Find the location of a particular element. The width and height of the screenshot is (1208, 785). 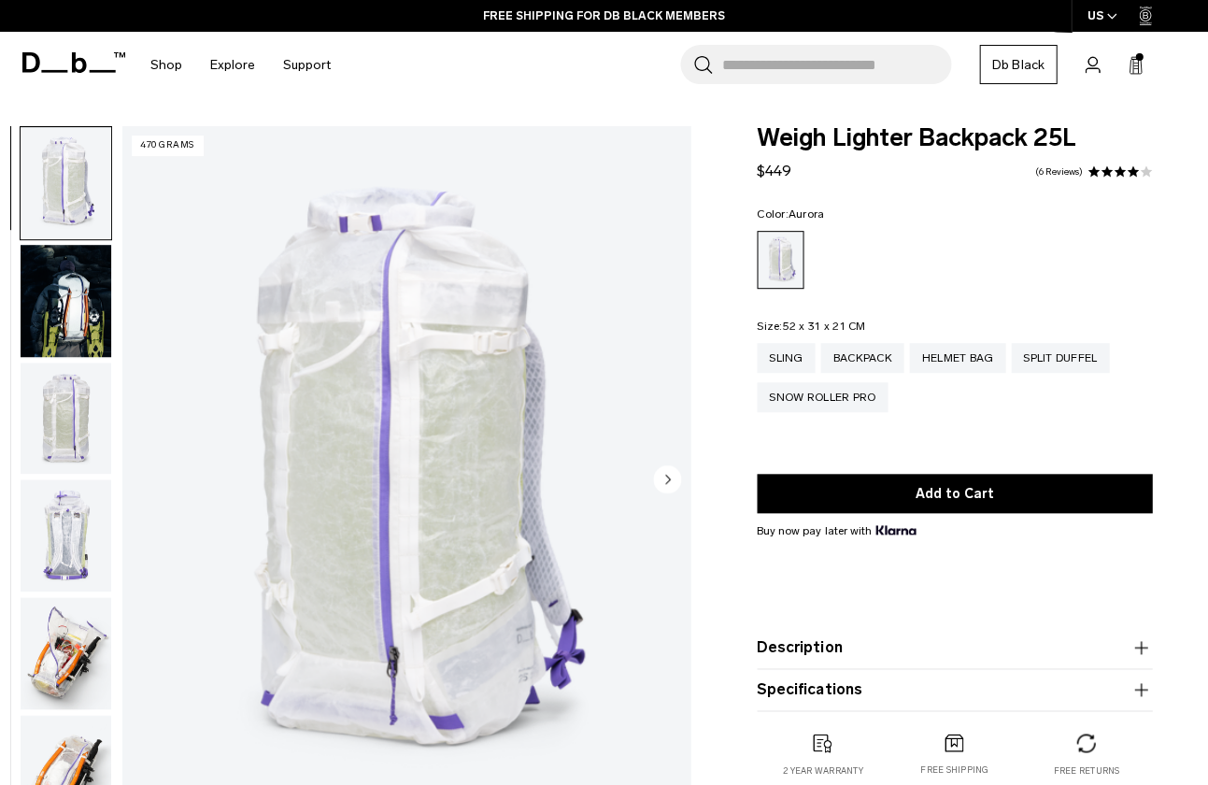

a: Explore is located at coordinates (233, 64).